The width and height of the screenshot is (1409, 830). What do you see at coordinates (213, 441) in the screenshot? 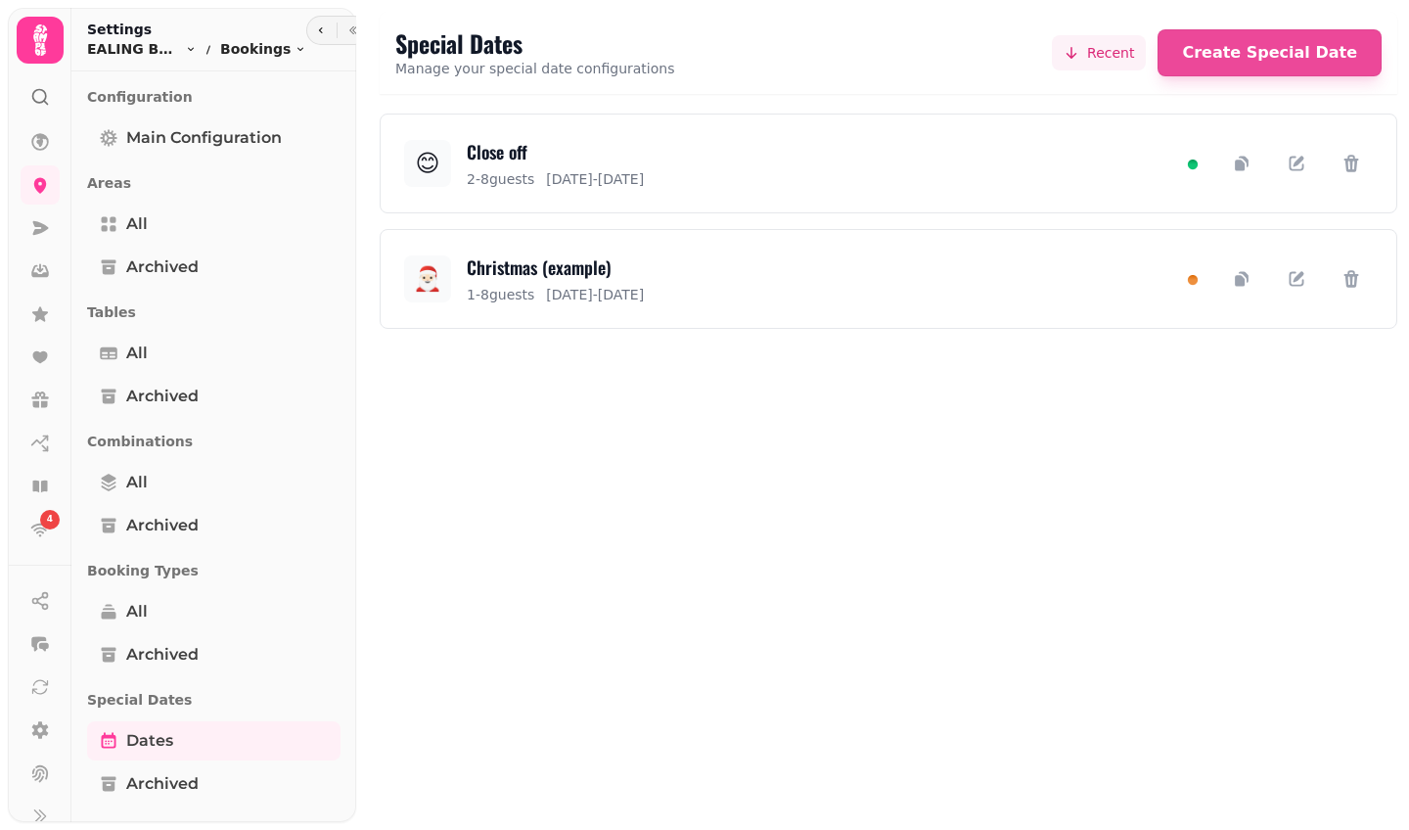
I see `p: Combinations` at bounding box center [213, 441].